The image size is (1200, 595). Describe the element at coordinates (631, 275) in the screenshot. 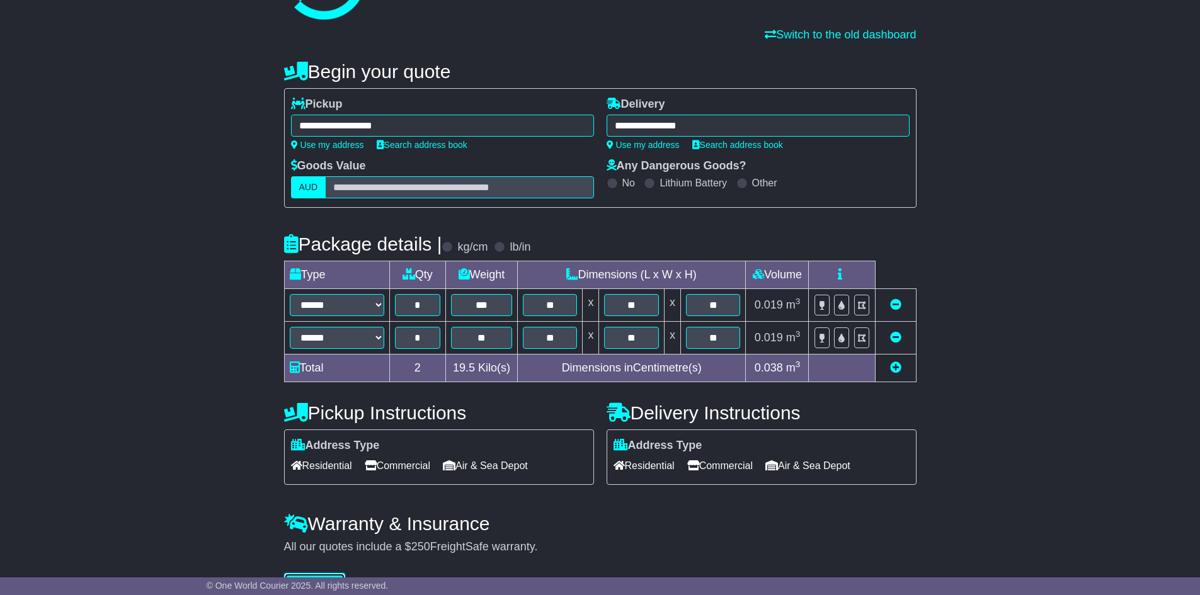

I see `td: Dimensions (L x W x H)` at that location.